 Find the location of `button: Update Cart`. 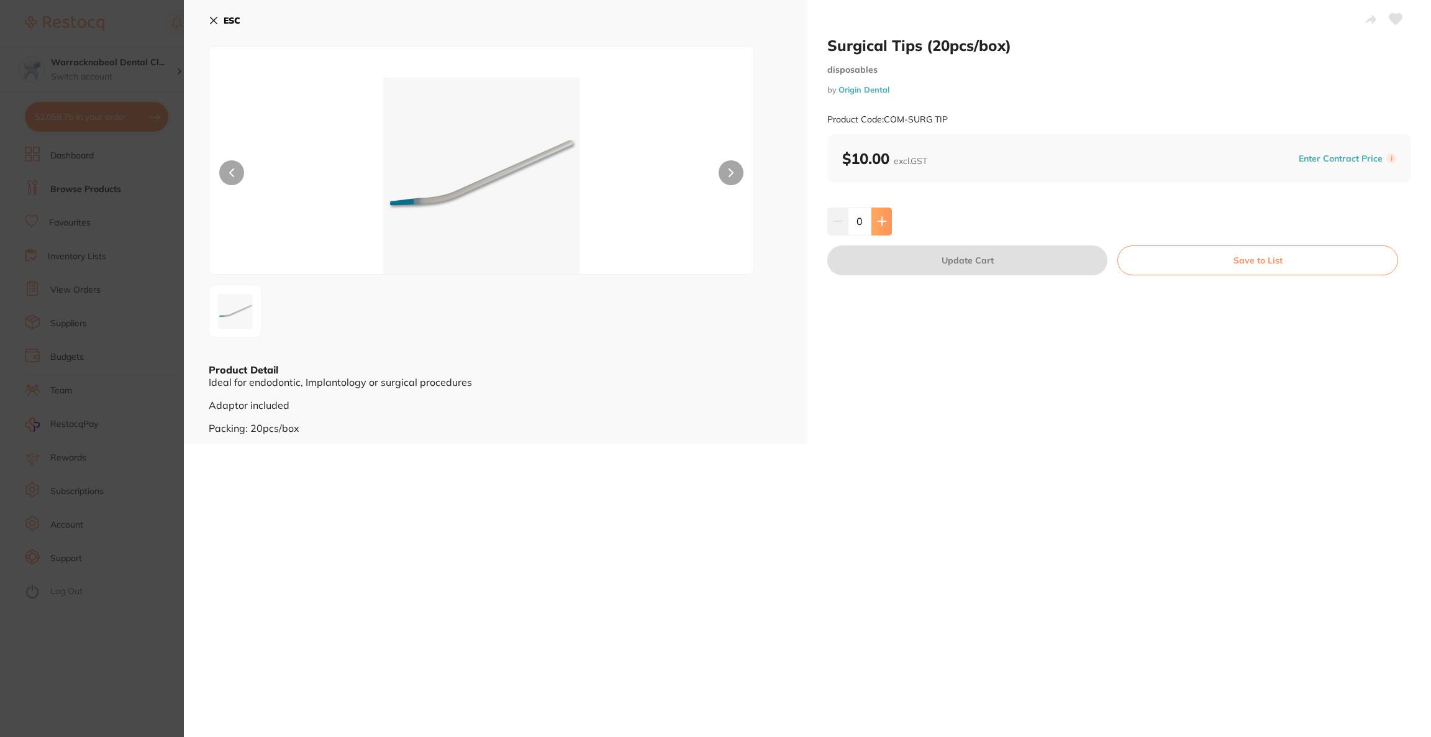

button: Update Cart is located at coordinates (967, 260).